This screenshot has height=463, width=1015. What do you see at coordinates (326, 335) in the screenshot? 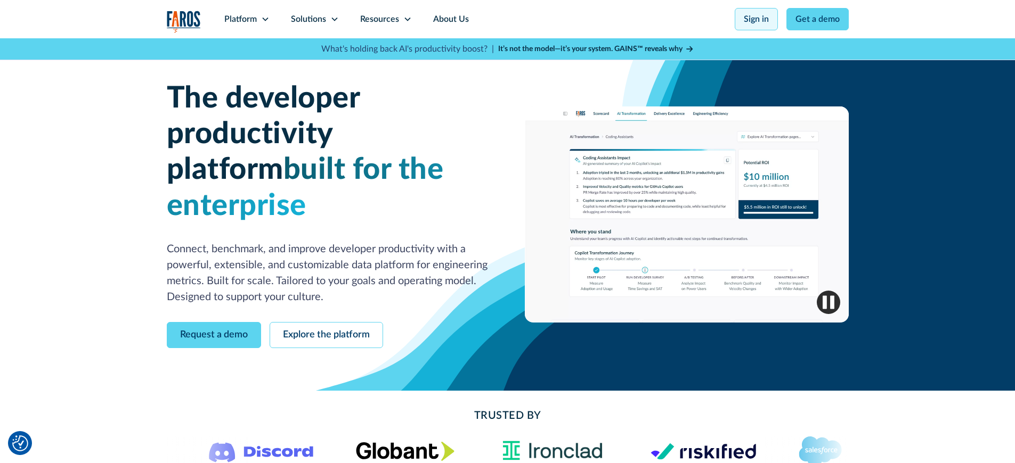
I see `a: Explore the platform` at bounding box center [326, 335].